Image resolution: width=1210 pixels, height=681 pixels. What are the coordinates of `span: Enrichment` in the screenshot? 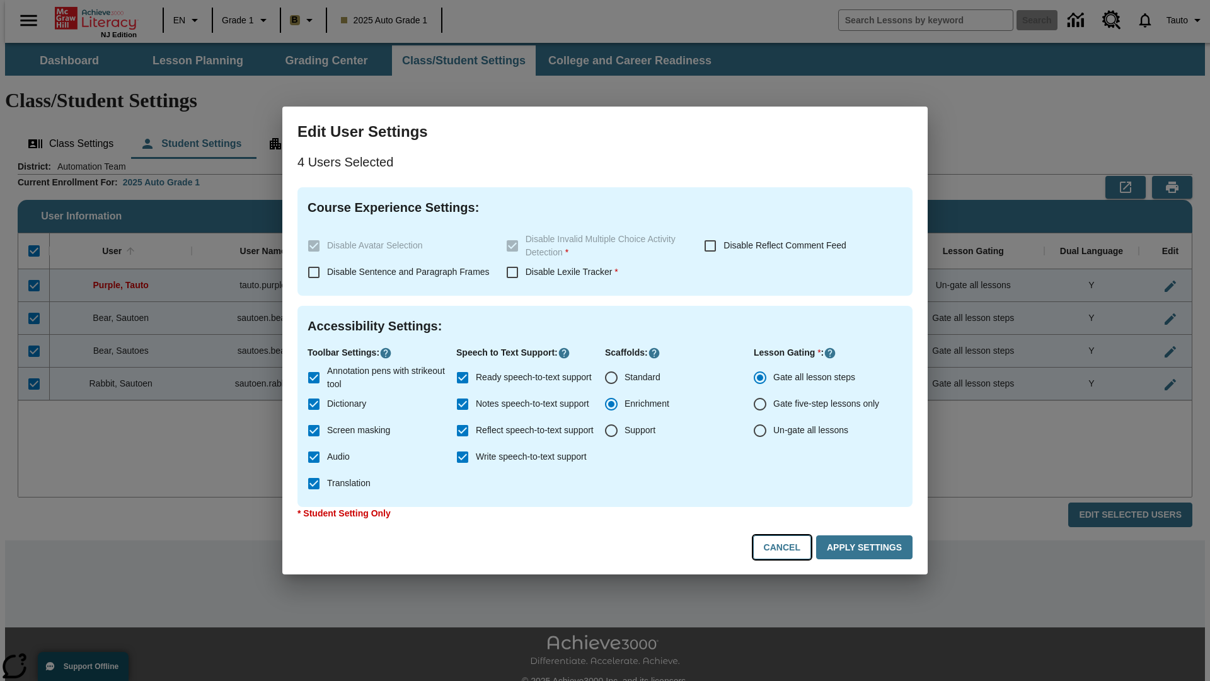 It's located at (647, 403).